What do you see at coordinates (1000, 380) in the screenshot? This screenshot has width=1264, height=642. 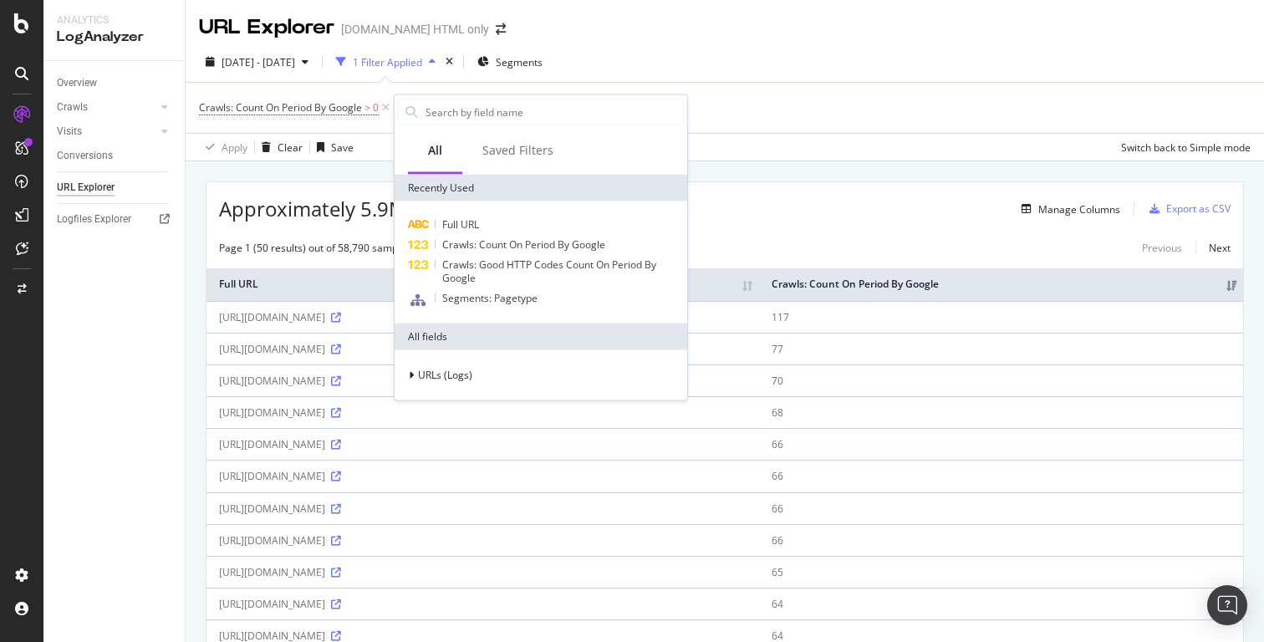 I see `td: 70` at bounding box center [1000, 380].